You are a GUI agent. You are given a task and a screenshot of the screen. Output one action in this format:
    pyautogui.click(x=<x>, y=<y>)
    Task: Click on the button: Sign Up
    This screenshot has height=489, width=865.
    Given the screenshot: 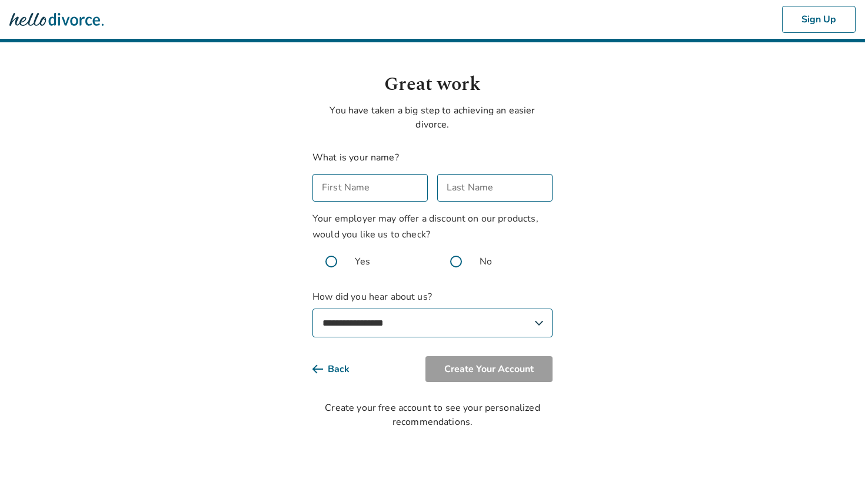 What is the action you would take?
    pyautogui.click(x=818, y=19)
    